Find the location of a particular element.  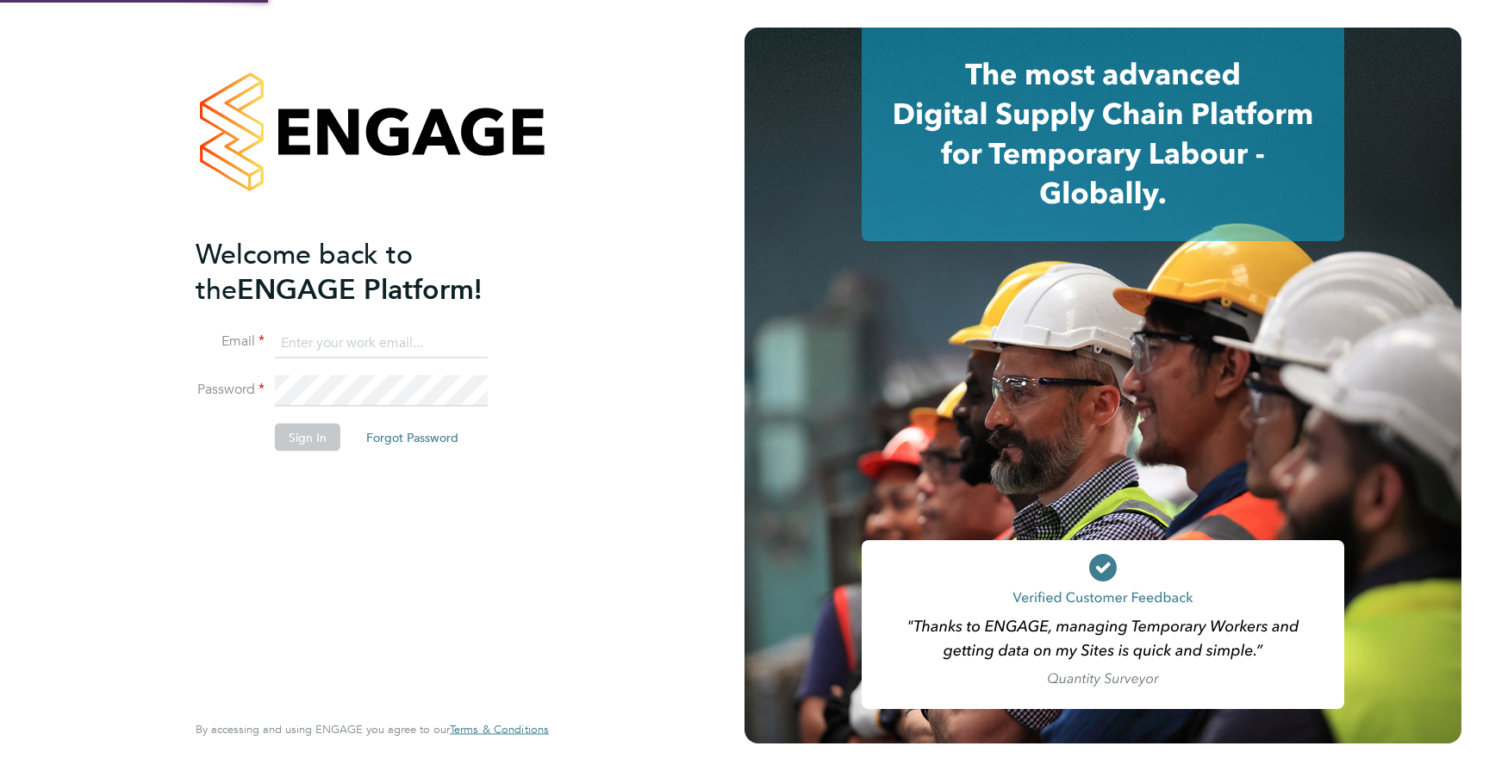

button: Sign In is located at coordinates (308, 438).